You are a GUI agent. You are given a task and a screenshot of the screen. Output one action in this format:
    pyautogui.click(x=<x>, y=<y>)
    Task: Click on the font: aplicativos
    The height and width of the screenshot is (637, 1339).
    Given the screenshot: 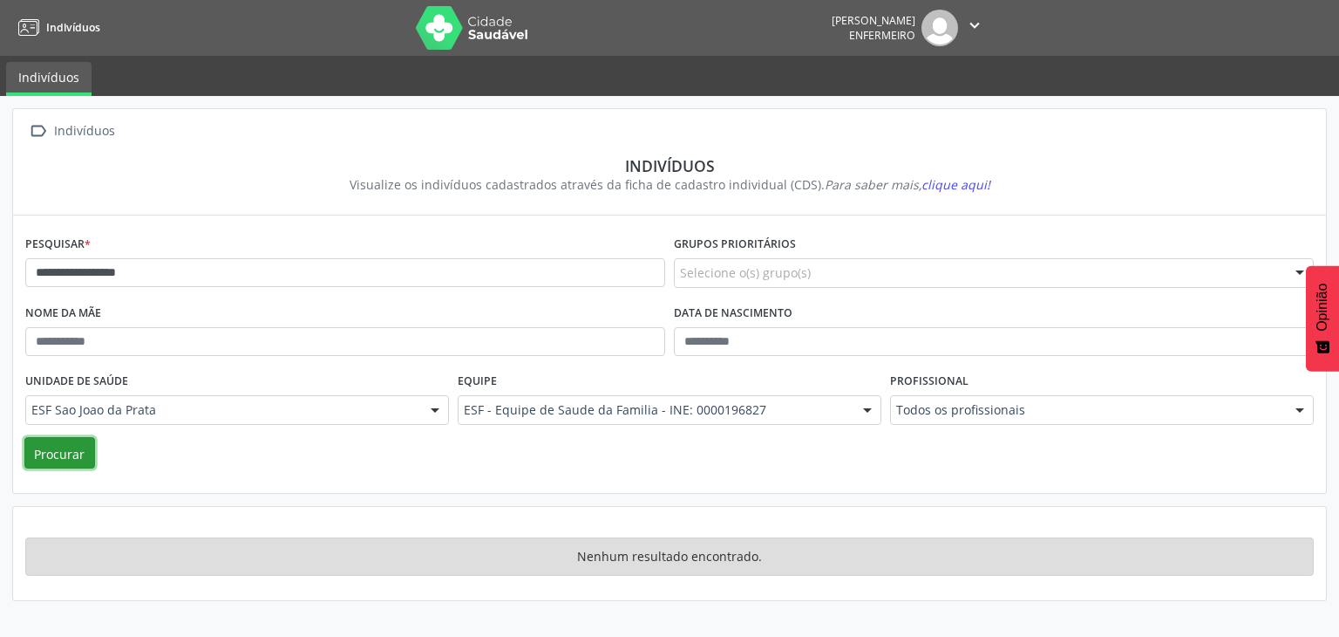 What is the action you would take?
    pyautogui.click(x=1159, y=32)
    